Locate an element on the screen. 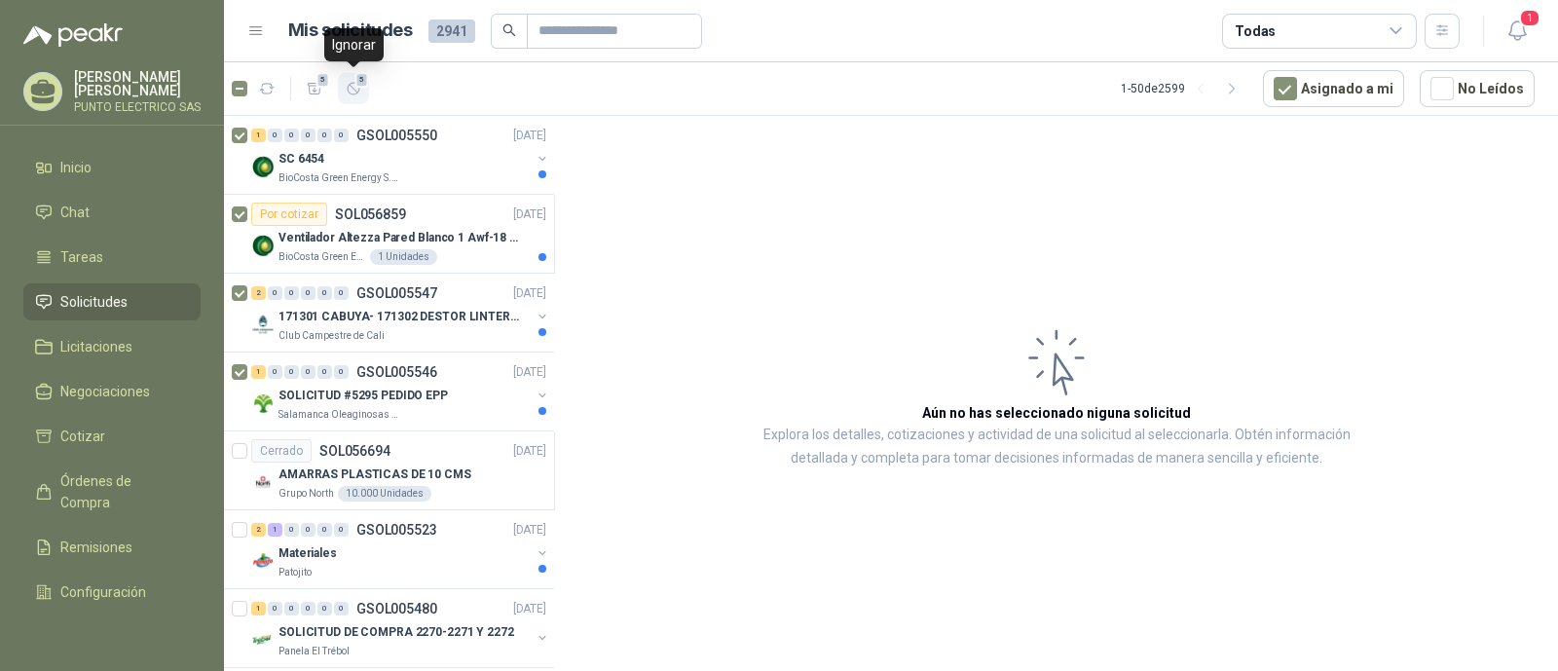  h1: Mis solicitudes is located at coordinates (351, 30).